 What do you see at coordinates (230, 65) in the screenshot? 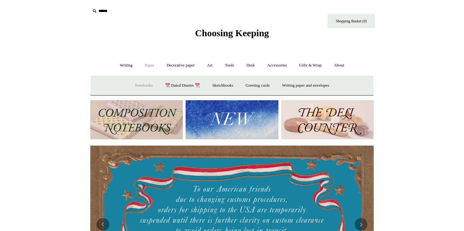
I see `a: Tools` at bounding box center [230, 65].